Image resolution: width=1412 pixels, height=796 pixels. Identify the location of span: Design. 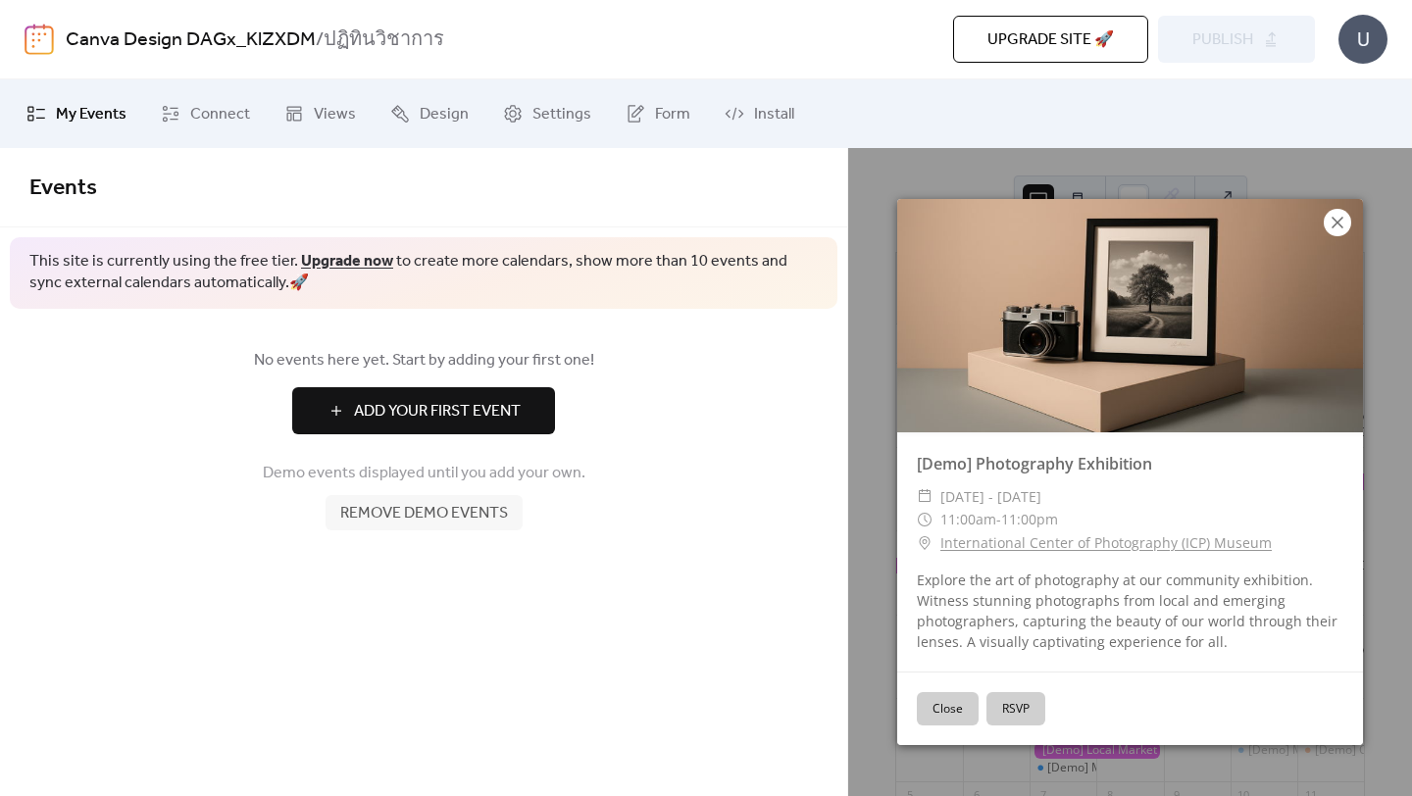
(444, 115).